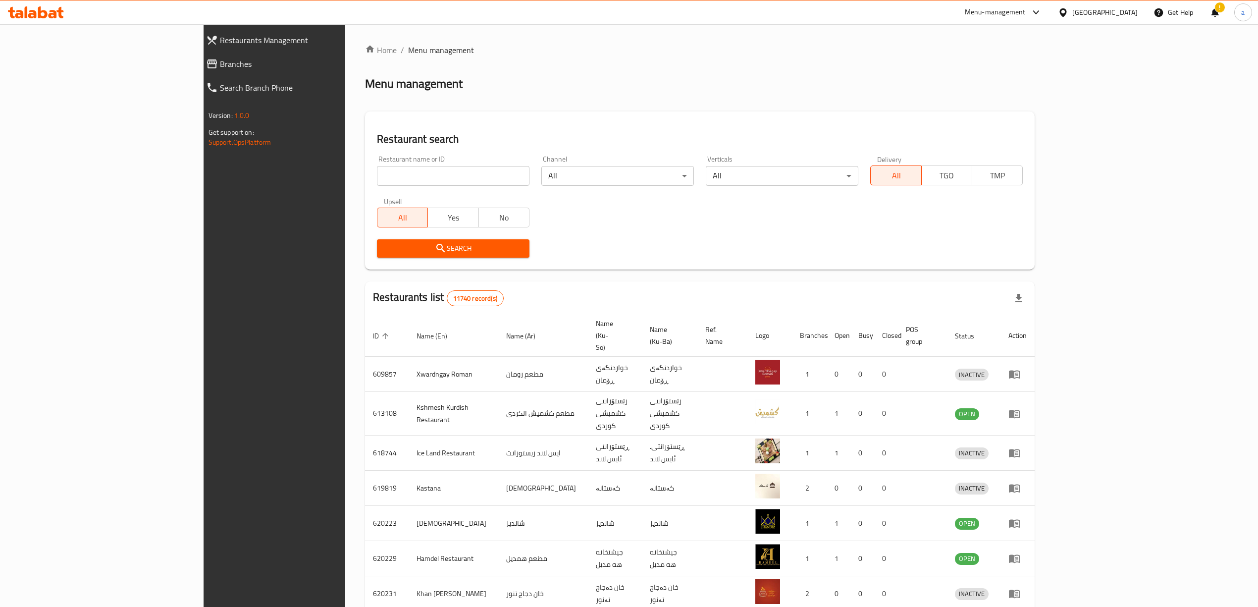  What do you see at coordinates (453, 248) in the screenshot?
I see `span: Search` at bounding box center [453, 248].